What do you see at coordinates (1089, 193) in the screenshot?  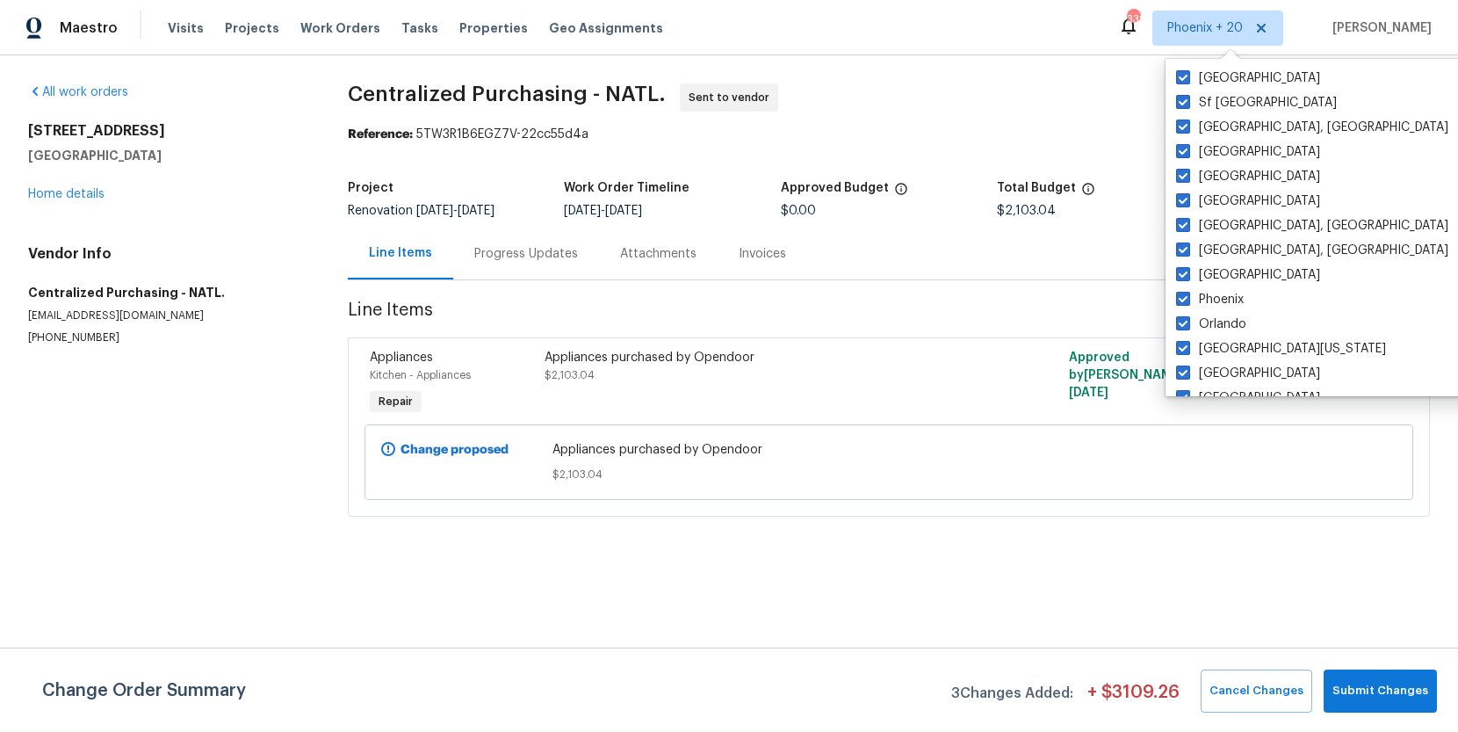 I see `span: The total cost of line items that have been proposed by Opendoor. This sum includes line items th...` at bounding box center [1089, 193].